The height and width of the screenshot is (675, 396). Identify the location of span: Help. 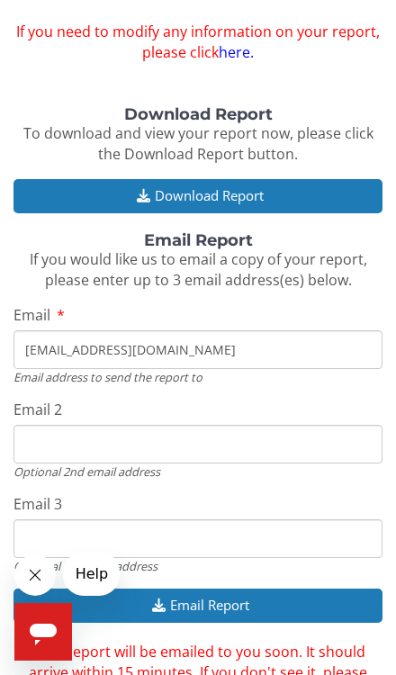
(29, 22).